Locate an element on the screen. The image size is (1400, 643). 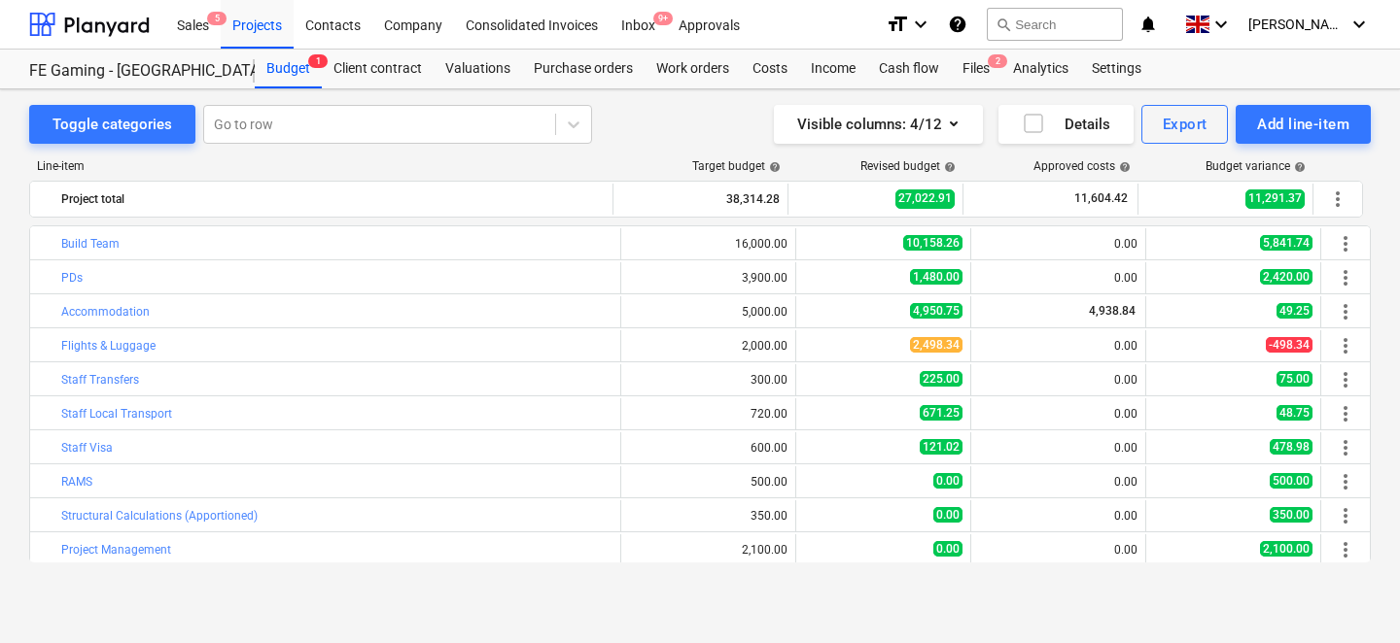
div: Add line-item is located at coordinates (1303, 124).